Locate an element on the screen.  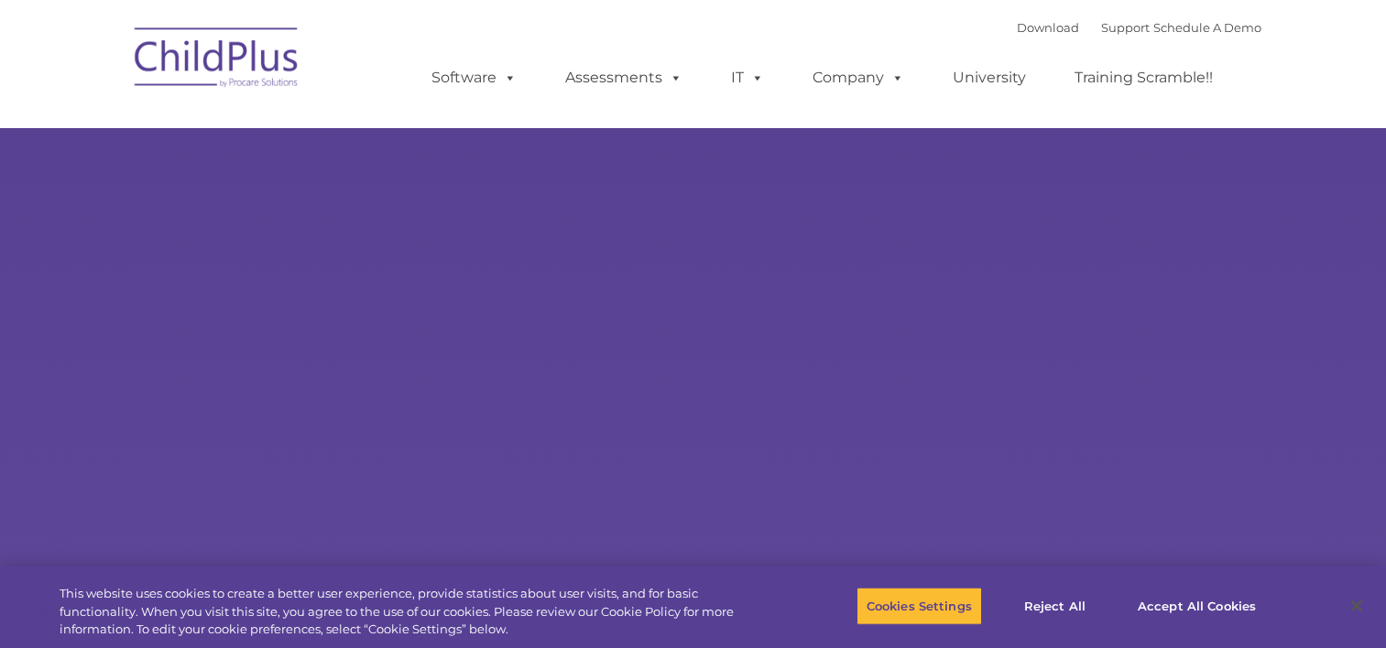
button: Cookies Settings is located at coordinates (918, 606).